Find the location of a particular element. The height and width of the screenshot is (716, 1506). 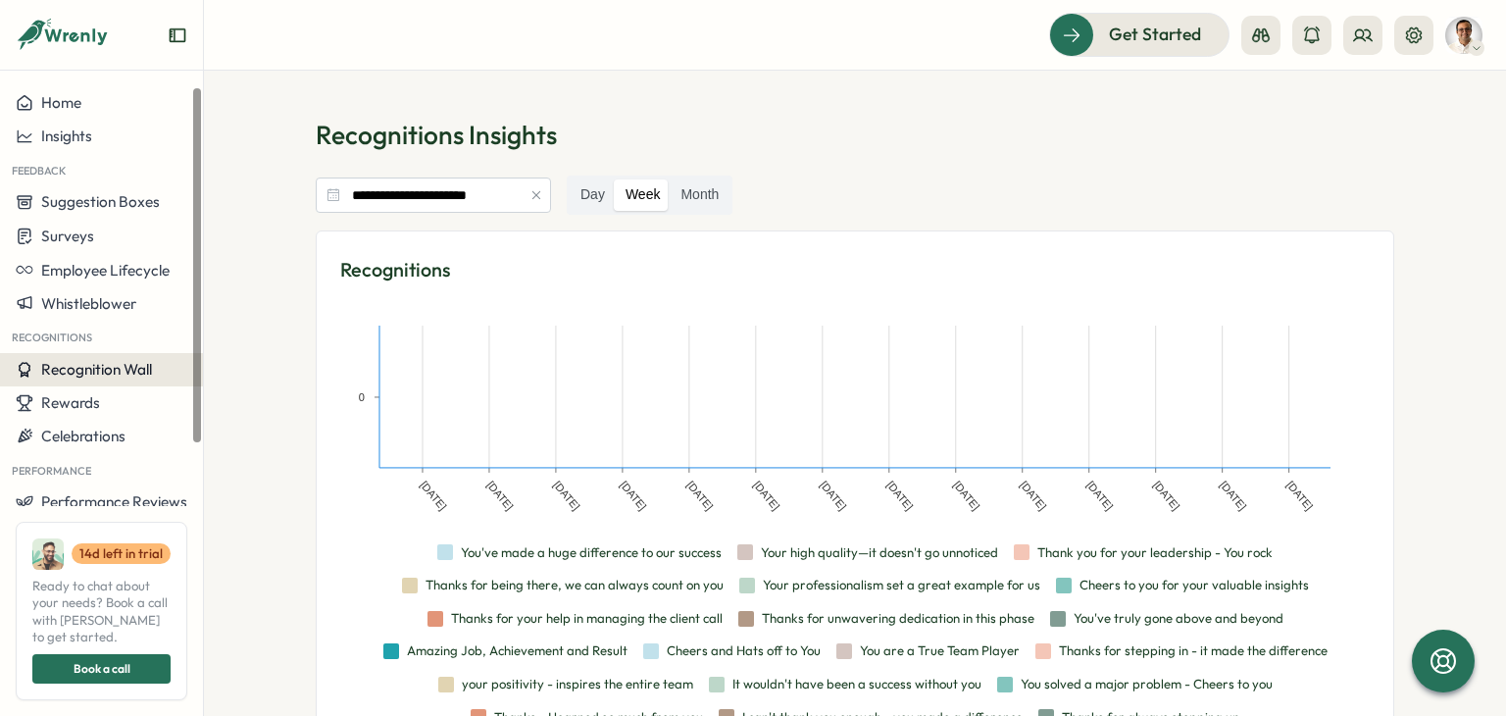

div: Thanks for being there, we can always count on you is located at coordinates (575, 585).